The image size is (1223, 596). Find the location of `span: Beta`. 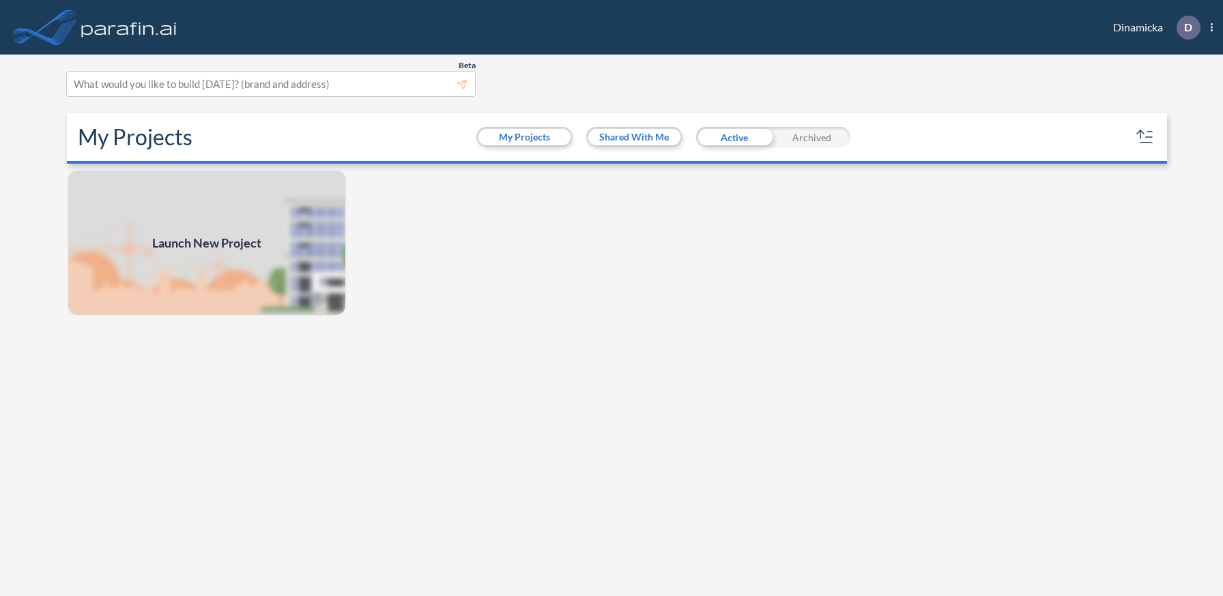

span: Beta is located at coordinates (467, 66).